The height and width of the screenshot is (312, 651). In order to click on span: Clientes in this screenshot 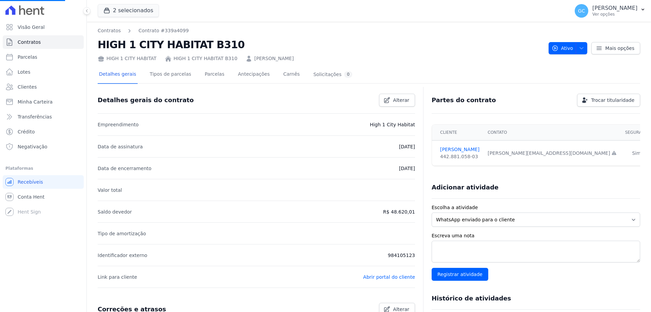, I will do `click(27, 87)`.